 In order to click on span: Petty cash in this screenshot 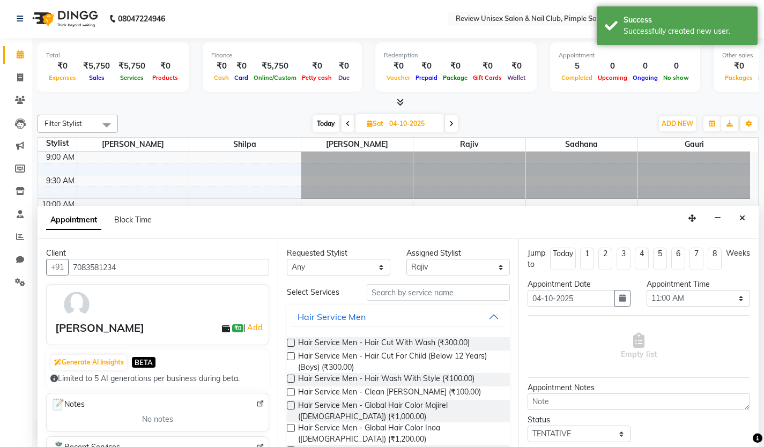, I will do `click(317, 78)`.